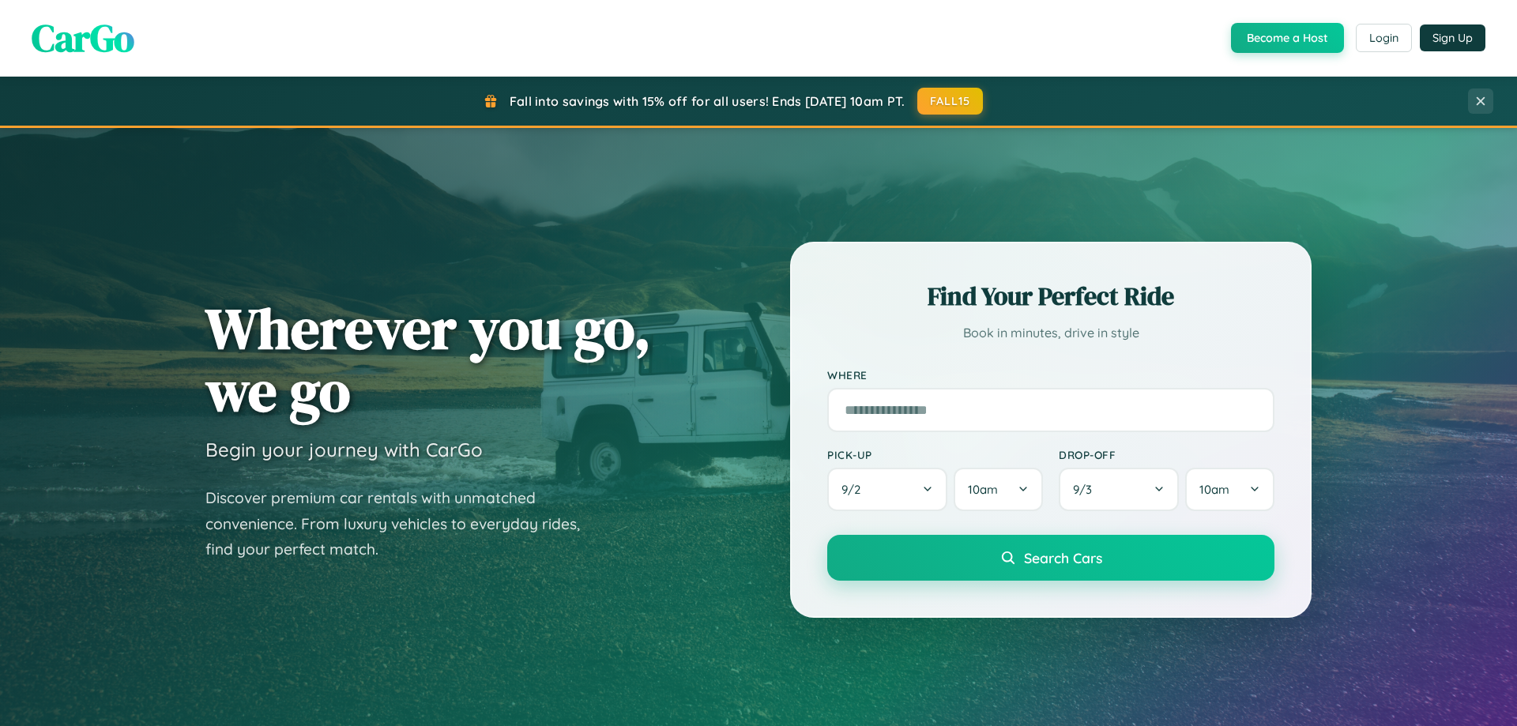  What do you see at coordinates (403, 524) in the screenshot?
I see `p: Discover premium car rentals with unmatched convenience. From luxury vehicles to everyday rides, ...` at bounding box center [403, 524].